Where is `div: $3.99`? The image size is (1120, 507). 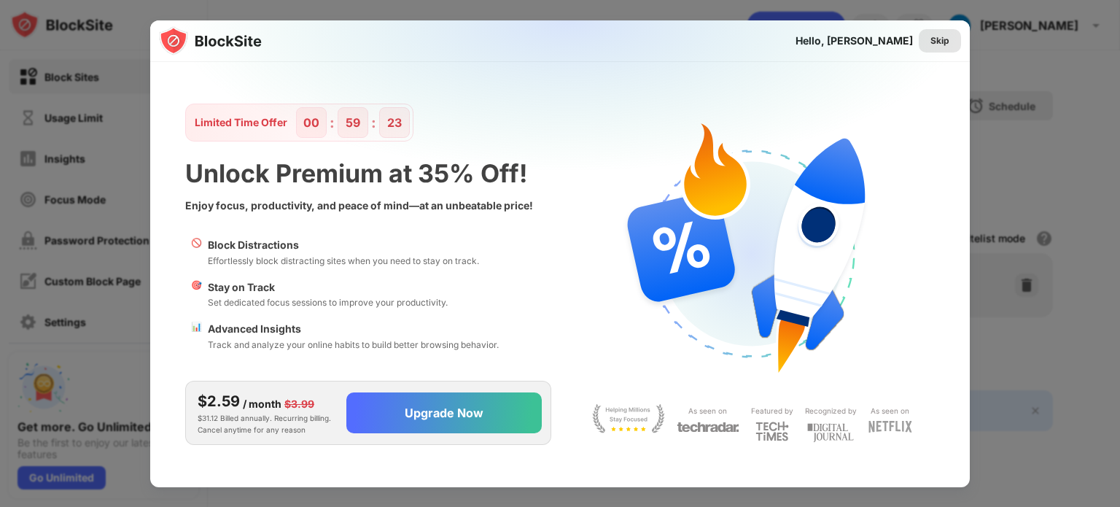
div: $3.99 is located at coordinates (299, 404).